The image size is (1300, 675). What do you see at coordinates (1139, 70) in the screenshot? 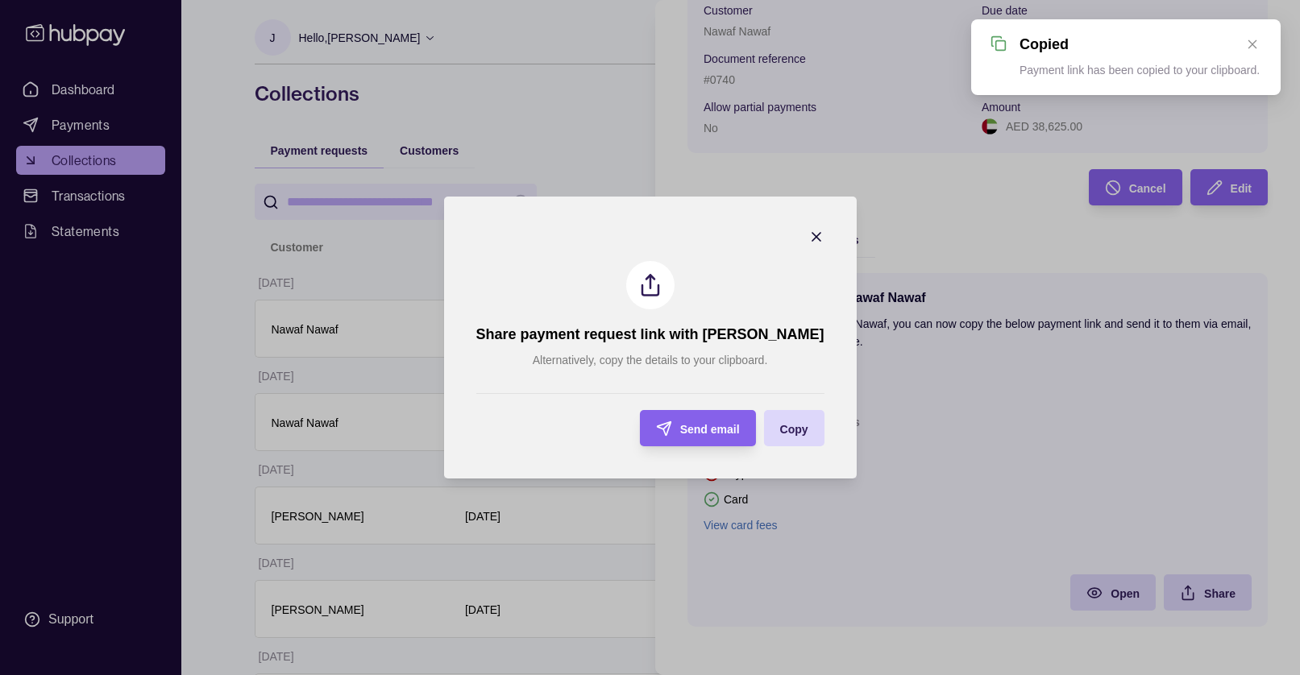
I see `p: Payment link has been copied to your clipboard.` at bounding box center [1139, 70].